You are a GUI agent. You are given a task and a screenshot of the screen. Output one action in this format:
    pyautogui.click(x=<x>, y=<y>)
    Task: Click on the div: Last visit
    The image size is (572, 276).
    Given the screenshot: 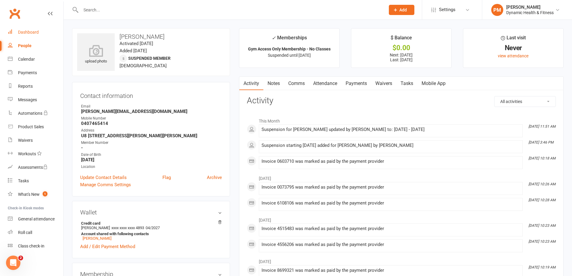 What is the action you would take?
    pyautogui.click(x=513, y=39)
    